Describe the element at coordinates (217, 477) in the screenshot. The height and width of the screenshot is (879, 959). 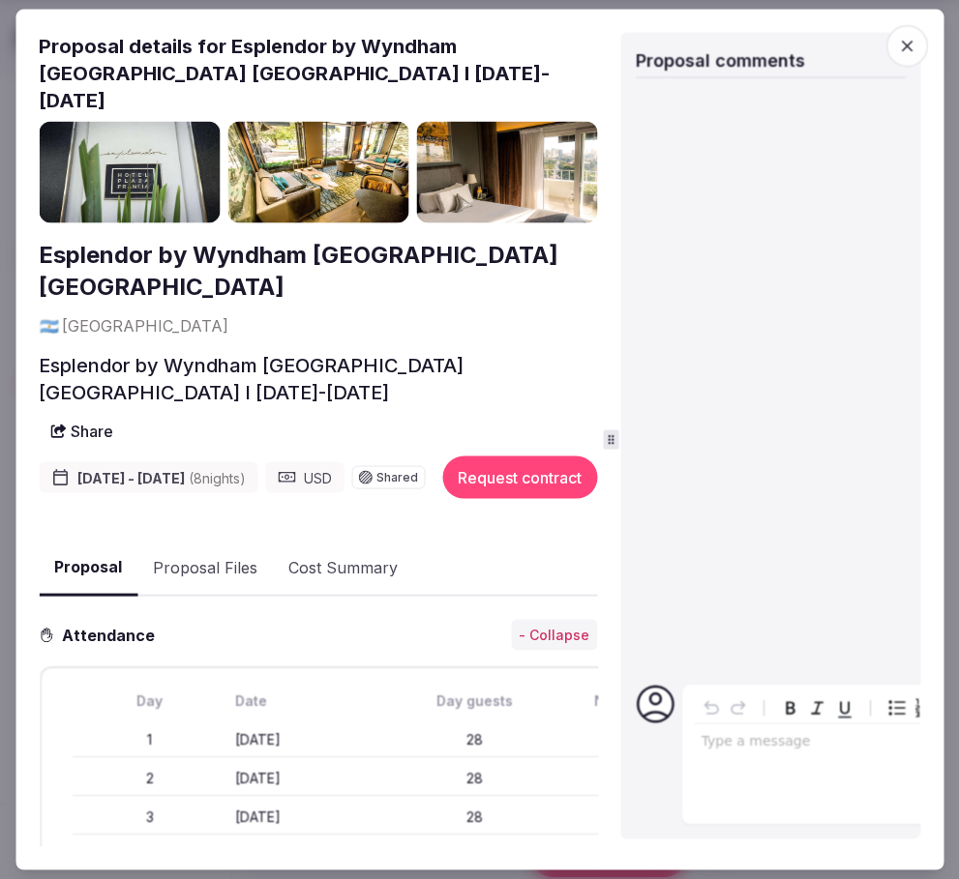
I see `span: ( 8 night s )` at that location.